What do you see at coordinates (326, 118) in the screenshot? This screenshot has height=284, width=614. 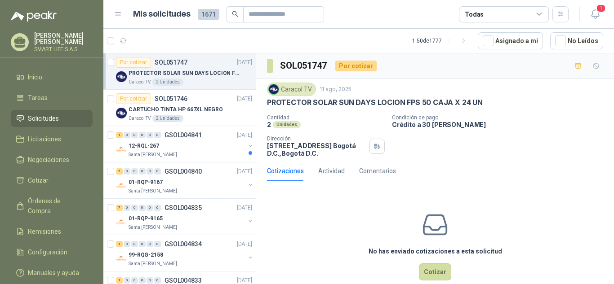 I see `p: Cantidad` at bounding box center [326, 118].